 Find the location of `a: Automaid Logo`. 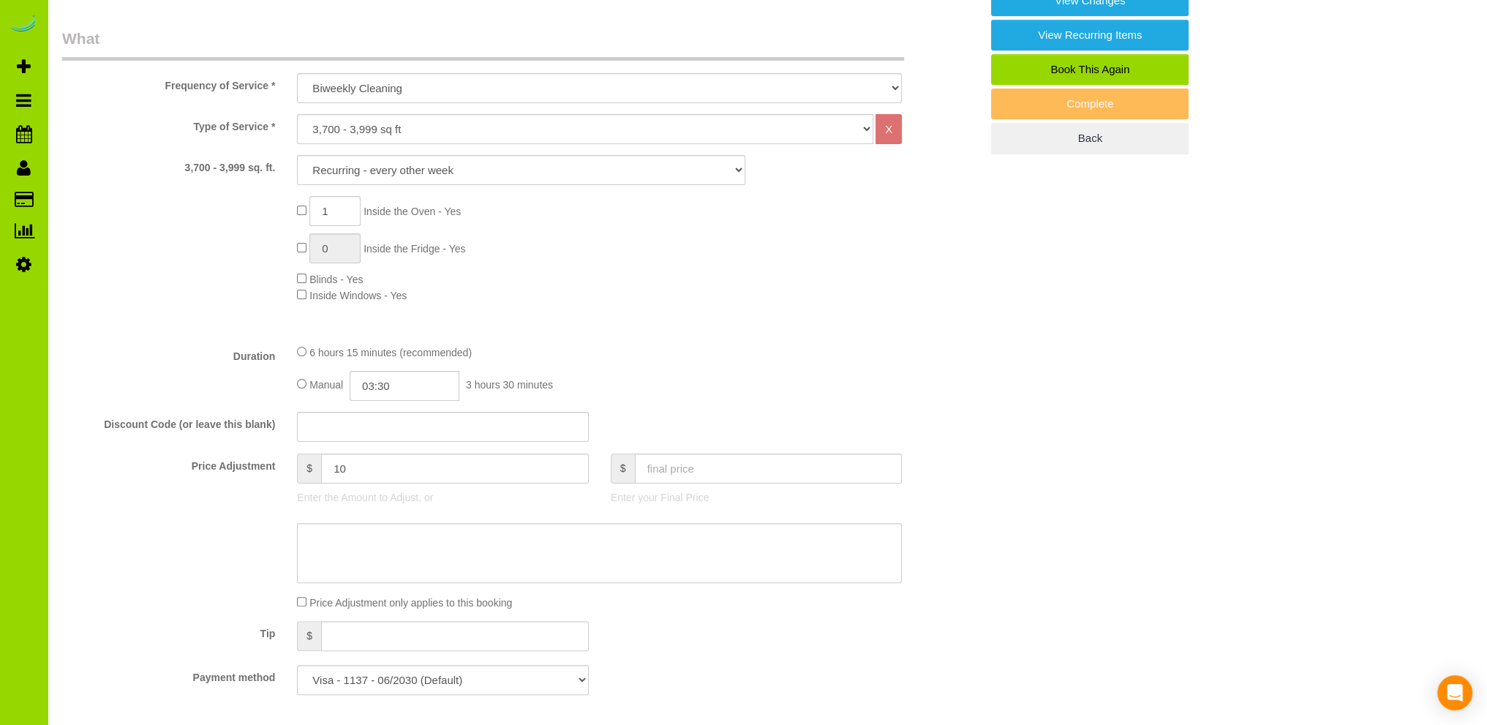

a: Automaid Logo is located at coordinates (23, 25).